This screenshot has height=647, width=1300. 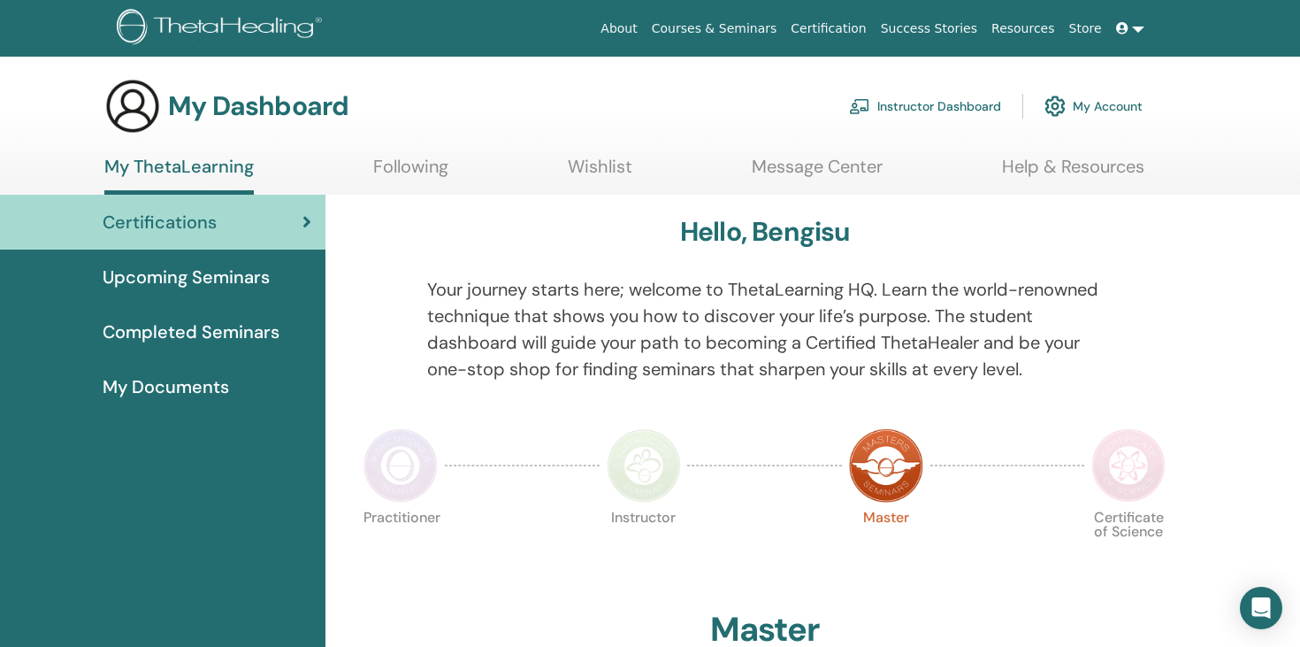 What do you see at coordinates (1129, 465) in the screenshot?
I see `img: Certificate of Science` at bounding box center [1129, 465].